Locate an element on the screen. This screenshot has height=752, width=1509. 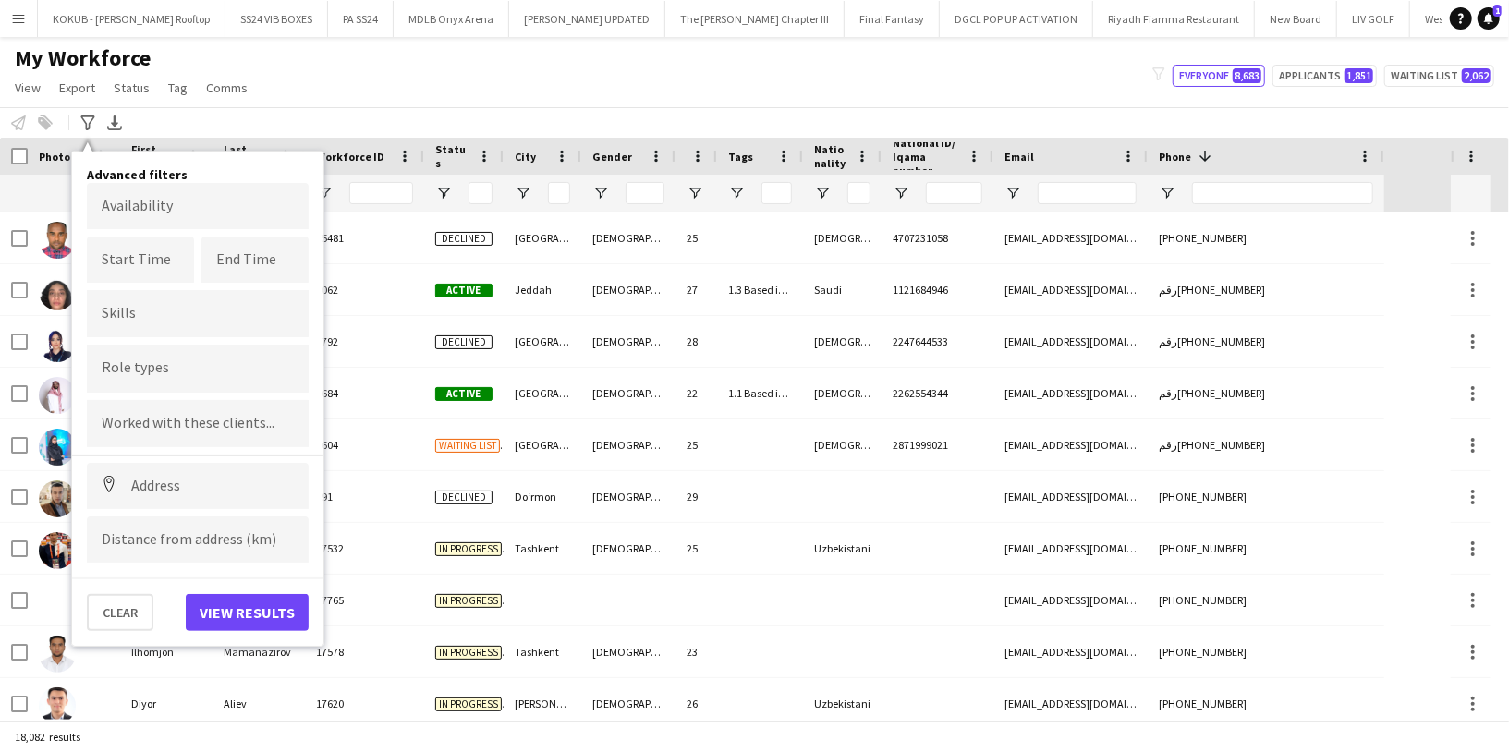
div: 17765 is located at coordinates (364, 600).